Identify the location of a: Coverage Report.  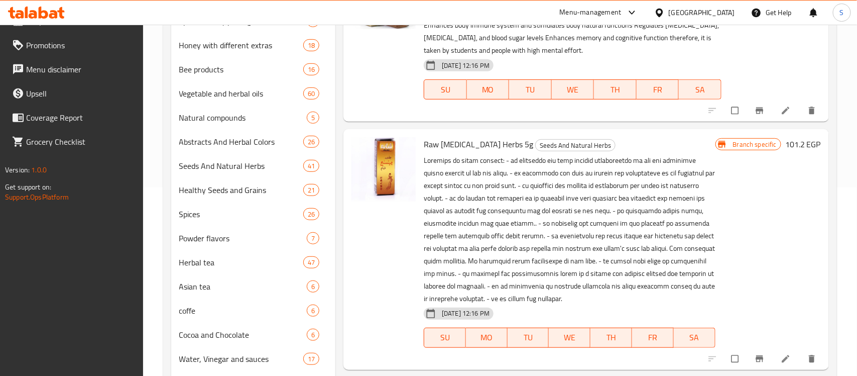
(73, 118).